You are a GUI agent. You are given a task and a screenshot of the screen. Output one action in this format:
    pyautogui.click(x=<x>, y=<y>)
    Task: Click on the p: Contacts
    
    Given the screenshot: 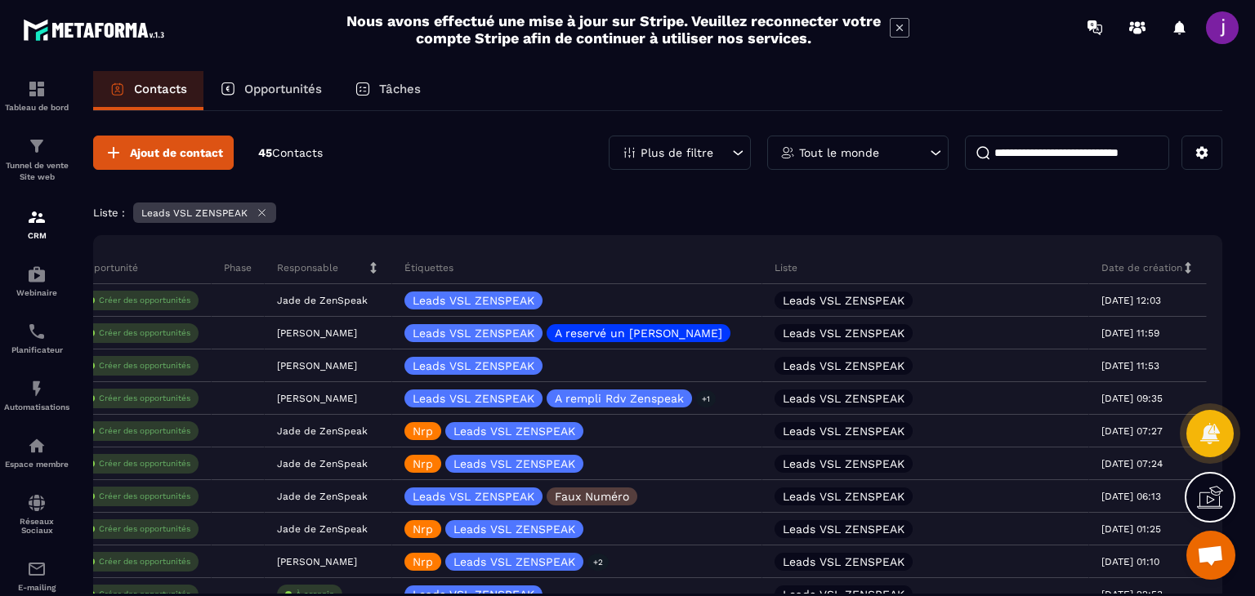 What is the action you would take?
    pyautogui.click(x=160, y=89)
    